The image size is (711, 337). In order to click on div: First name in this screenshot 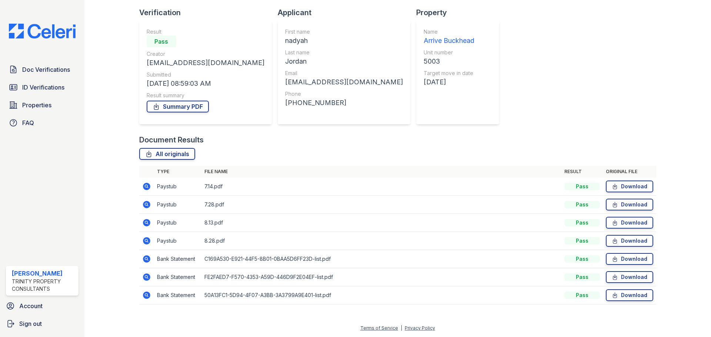, I will do `click(344, 32)`.